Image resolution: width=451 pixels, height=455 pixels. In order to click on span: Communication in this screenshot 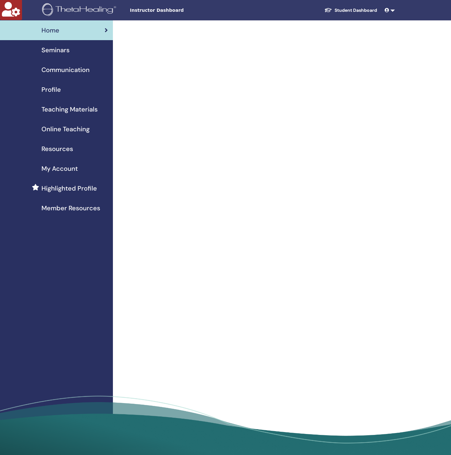, I will do `click(65, 70)`.